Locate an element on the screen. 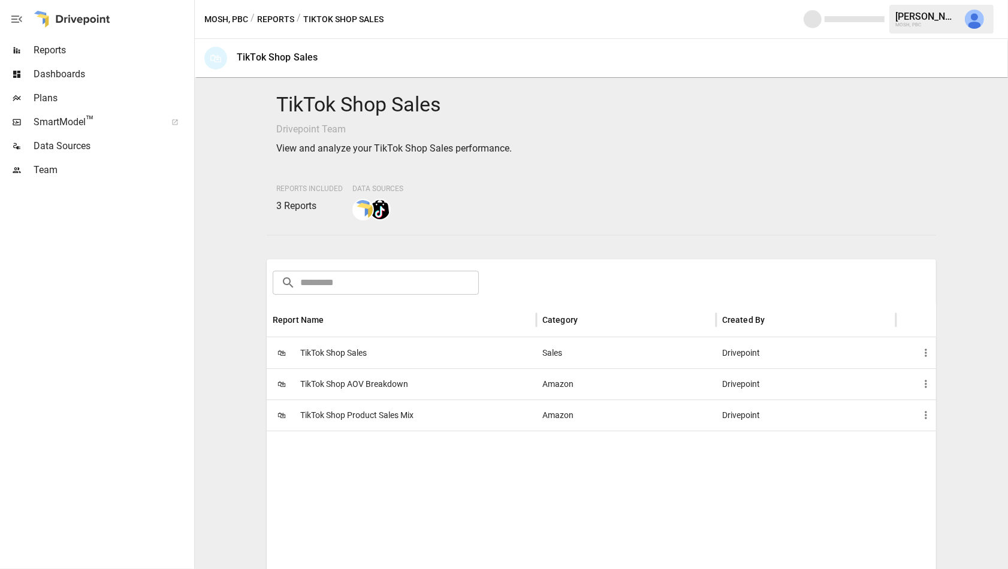  p: Drivepoint Team is located at coordinates (602, 129).